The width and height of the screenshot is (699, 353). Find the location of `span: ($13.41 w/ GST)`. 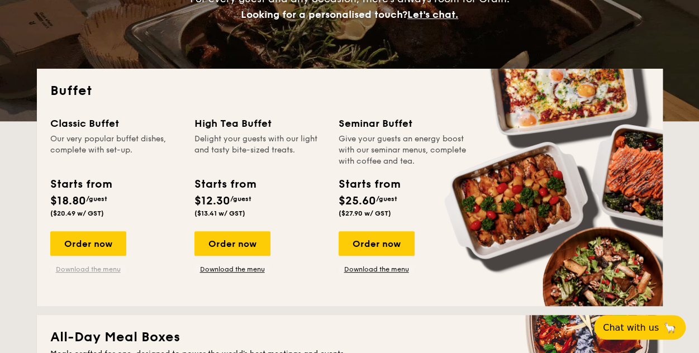

span: ($13.41 w/ GST) is located at coordinates (220, 213).